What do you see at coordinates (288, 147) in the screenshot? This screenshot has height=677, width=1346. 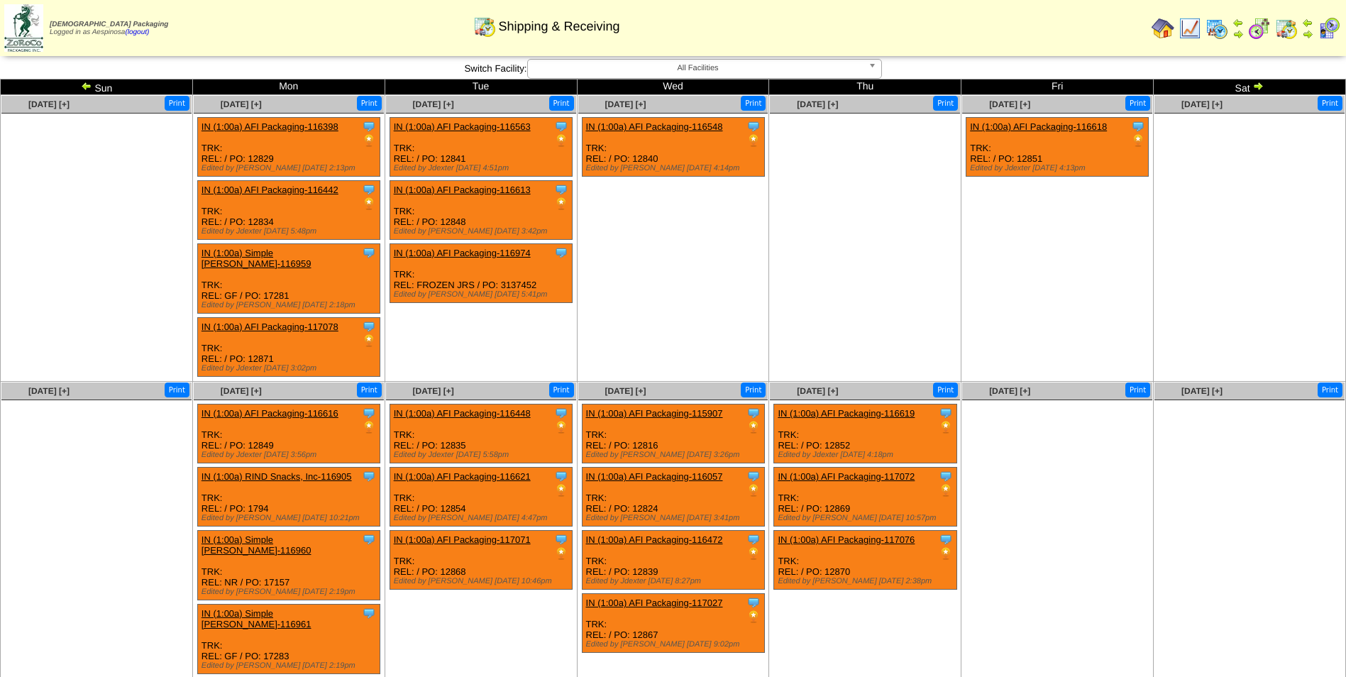 I see `div: TRK: REL: / PO: 12829` at bounding box center [288, 147].